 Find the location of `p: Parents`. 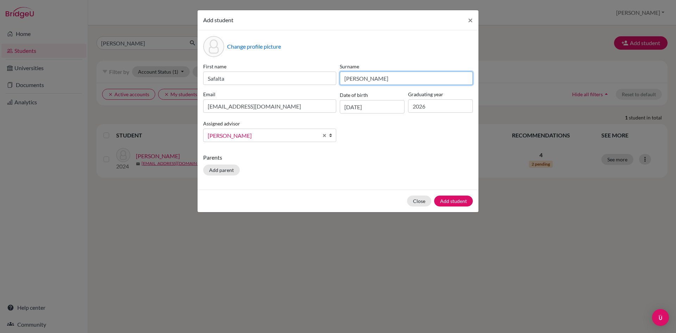

p: Parents is located at coordinates (338, 157).